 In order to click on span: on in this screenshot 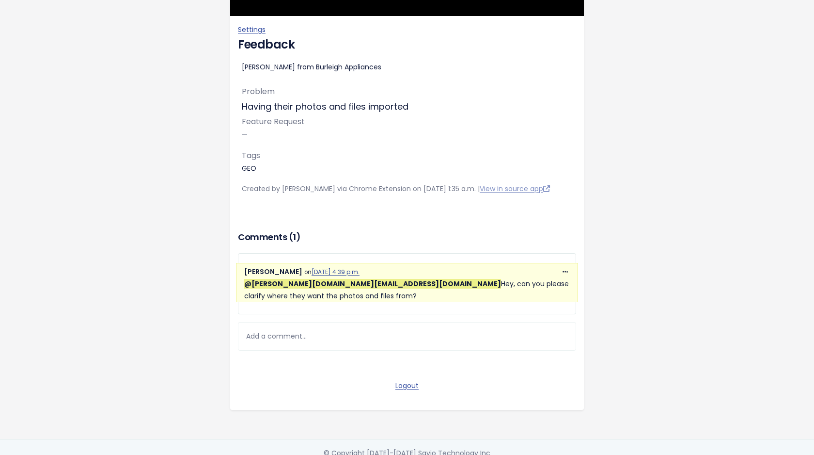, I will do `click(332, 272)`.